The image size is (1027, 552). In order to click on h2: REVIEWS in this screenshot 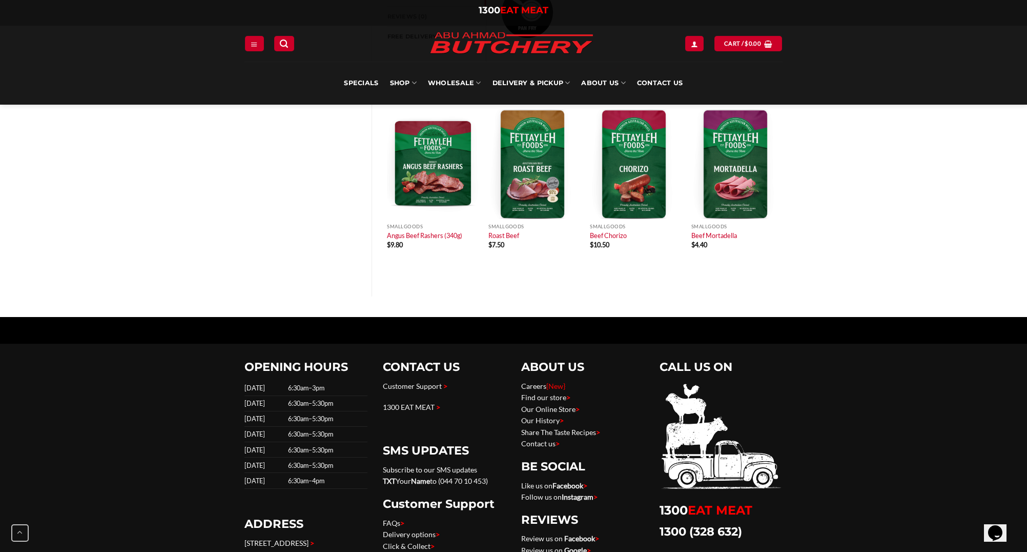, I will do `click(583, 519)`.